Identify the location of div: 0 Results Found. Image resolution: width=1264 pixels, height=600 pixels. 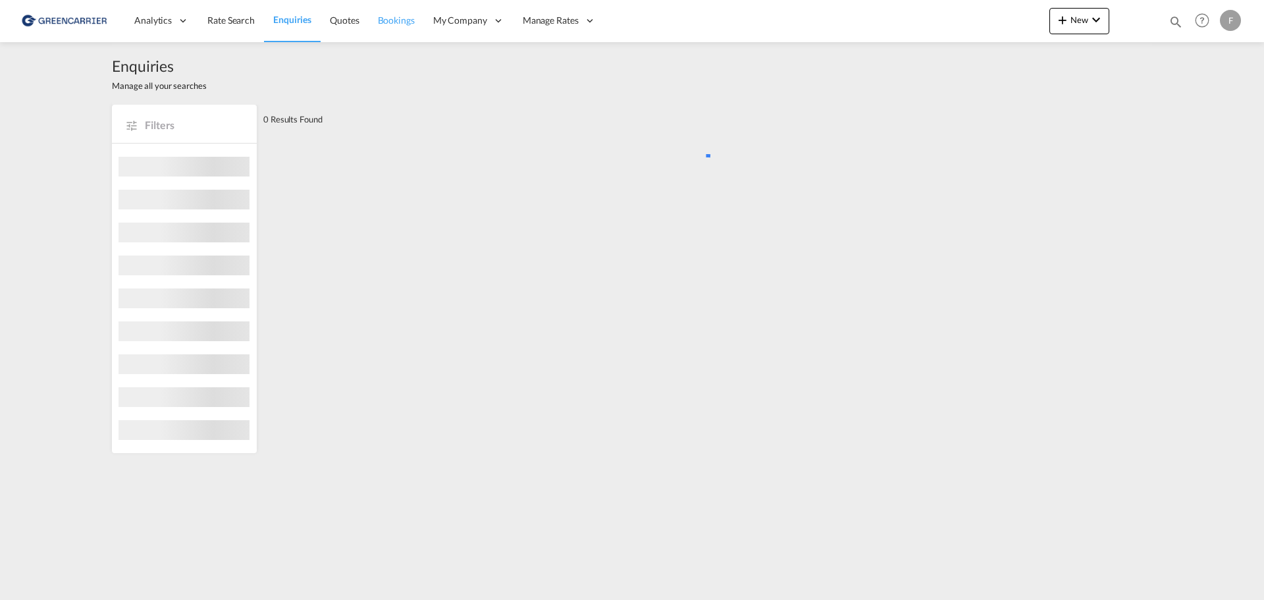
(293, 119).